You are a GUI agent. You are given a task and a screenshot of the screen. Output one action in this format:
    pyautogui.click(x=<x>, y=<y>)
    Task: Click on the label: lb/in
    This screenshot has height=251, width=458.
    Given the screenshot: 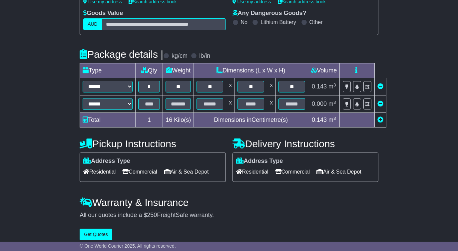 What is the action you would take?
    pyautogui.click(x=205, y=56)
    